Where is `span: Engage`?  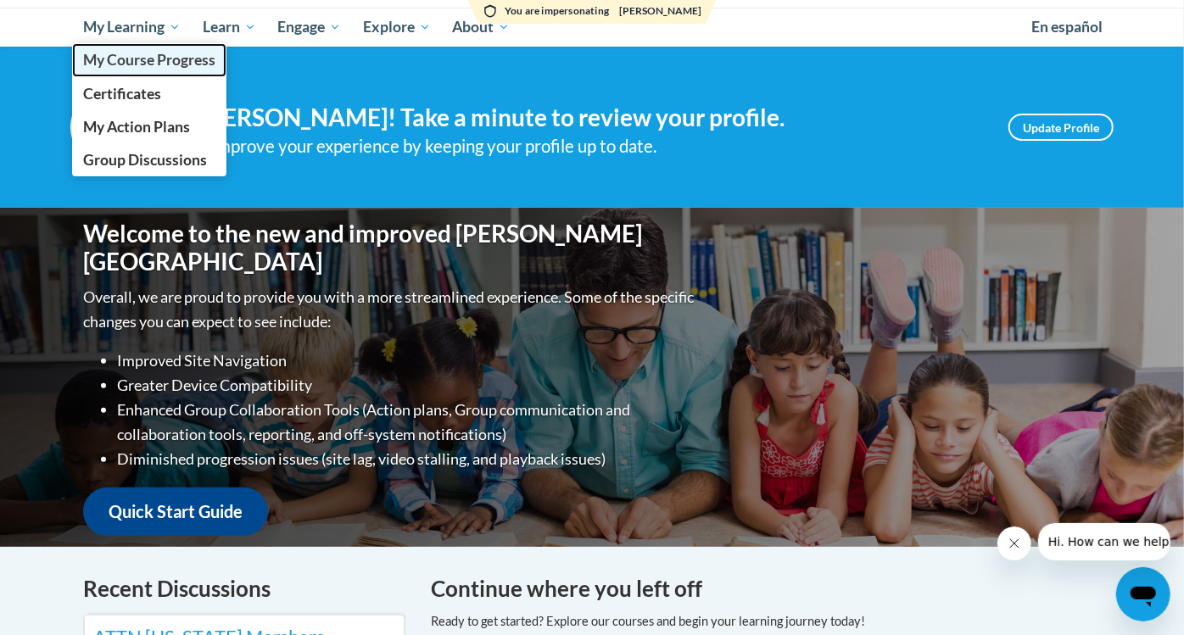
span: Engage is located at coordinates (309, 27).